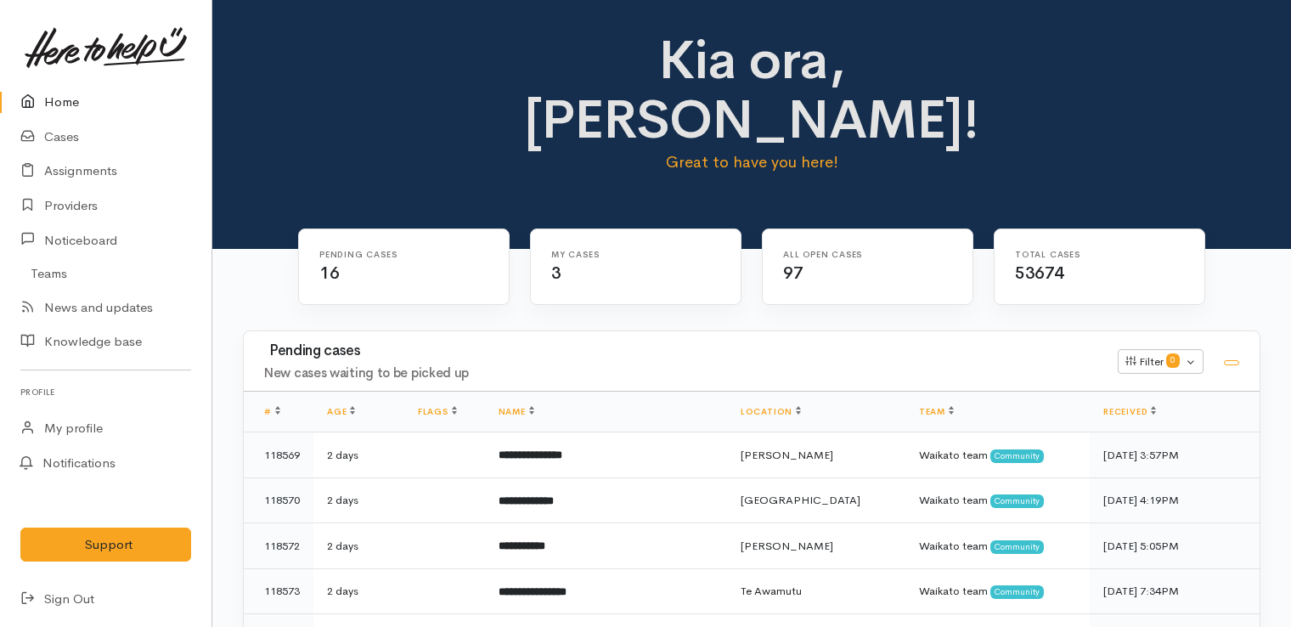  Describe the element at coordinates (279, 500) in the screenshot. I see `td: 118570` at that location.